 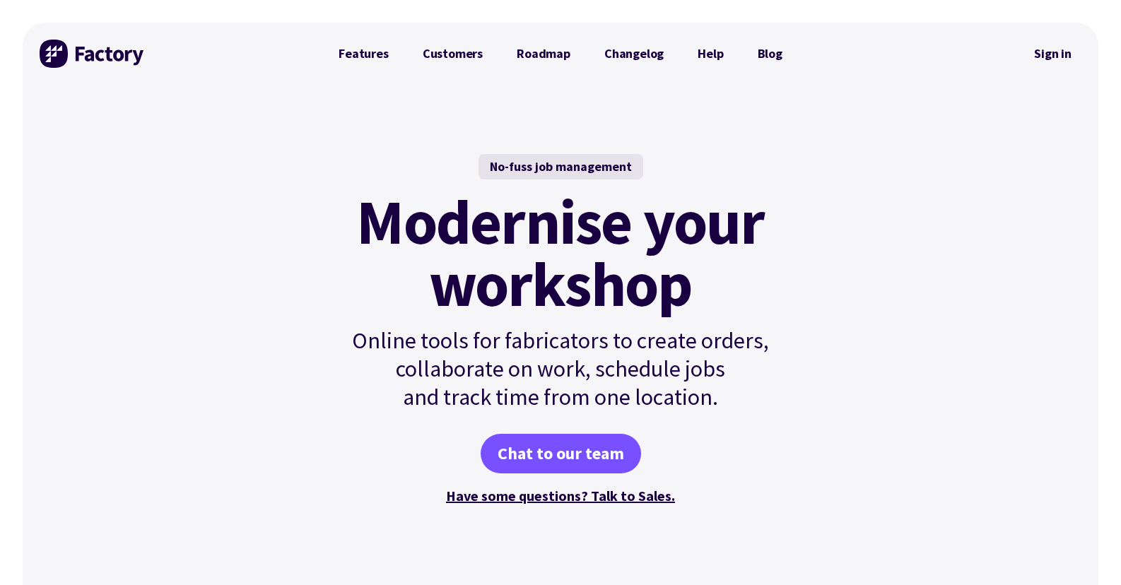 What do you see at coordinates (93, 54) in the screenshot?
I see `img: Factory` at bounding box center [93, 54].